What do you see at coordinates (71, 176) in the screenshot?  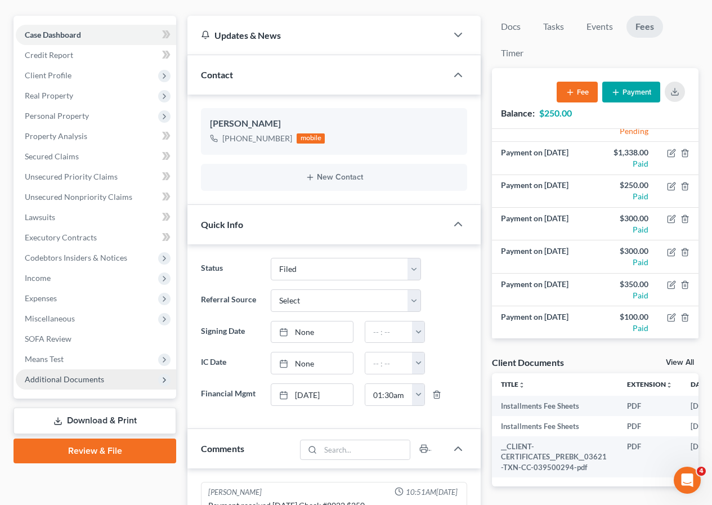 I see `span: Unsecured Priority Claims` at bounding box center [71, 176].